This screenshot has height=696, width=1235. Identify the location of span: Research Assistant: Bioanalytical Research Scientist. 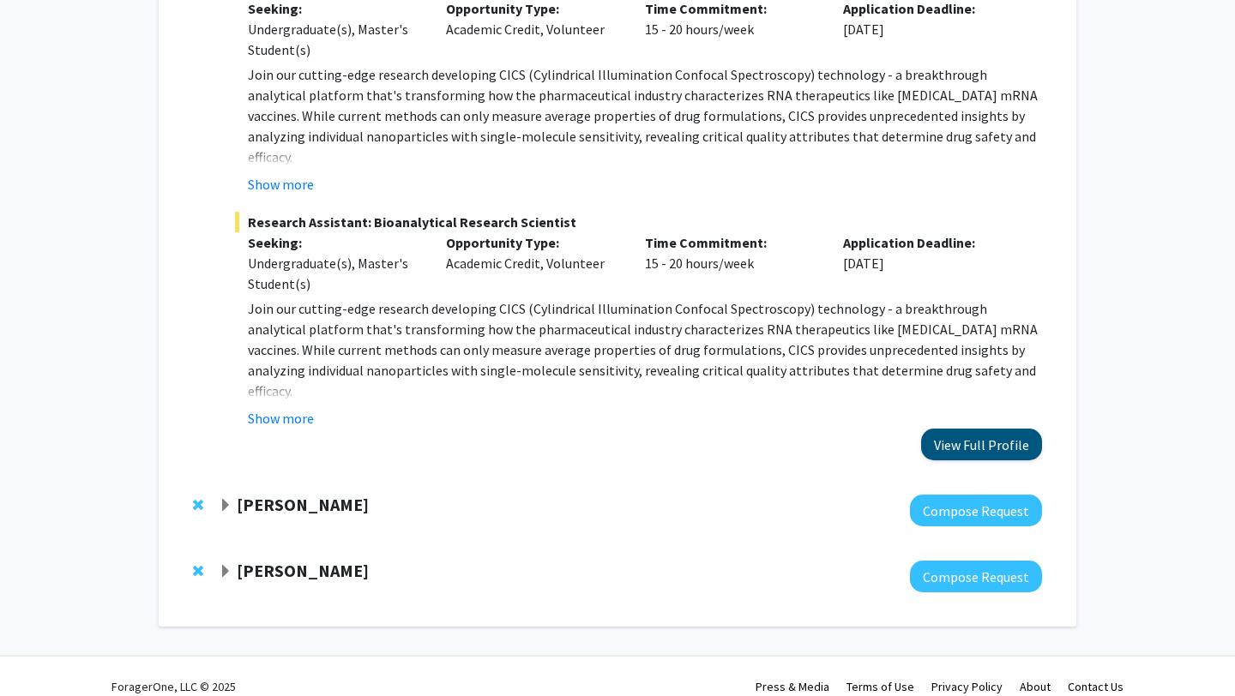
(638, 222).